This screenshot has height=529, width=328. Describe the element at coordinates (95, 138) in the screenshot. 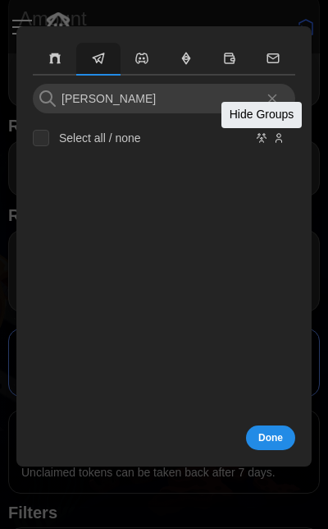

I see `label: Select all / none` at that location.